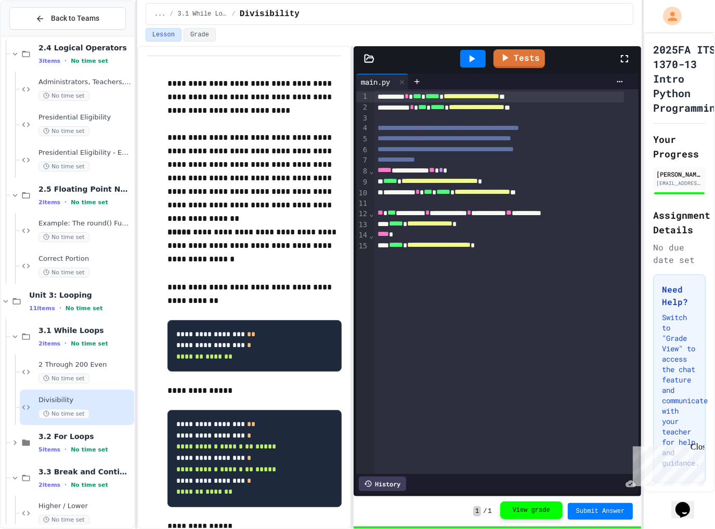 The width and height of the screenshot is (715, 529). What do you see at coordinates (362, 193) in the screenshot?
I see `div: 10` at bounding box center [362, 193].